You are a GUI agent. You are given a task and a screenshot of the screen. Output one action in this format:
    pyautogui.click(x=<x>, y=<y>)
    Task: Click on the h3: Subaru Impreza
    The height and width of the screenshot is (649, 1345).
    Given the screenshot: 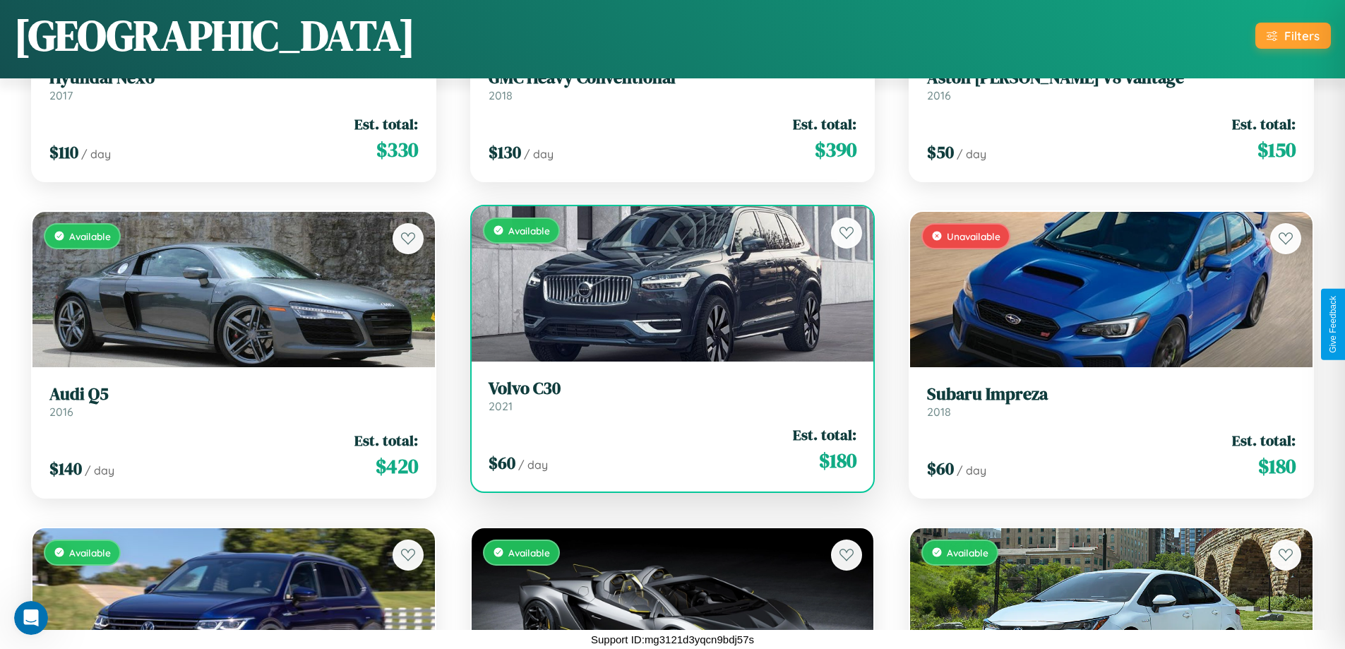 What is the action you would take?
    pyautogui.click(x=1112, y=394)
    